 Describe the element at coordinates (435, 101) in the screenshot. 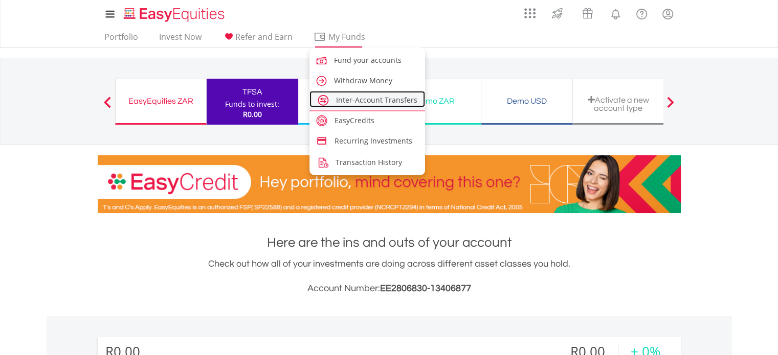

I see `div: Demo ZAR` at that location.